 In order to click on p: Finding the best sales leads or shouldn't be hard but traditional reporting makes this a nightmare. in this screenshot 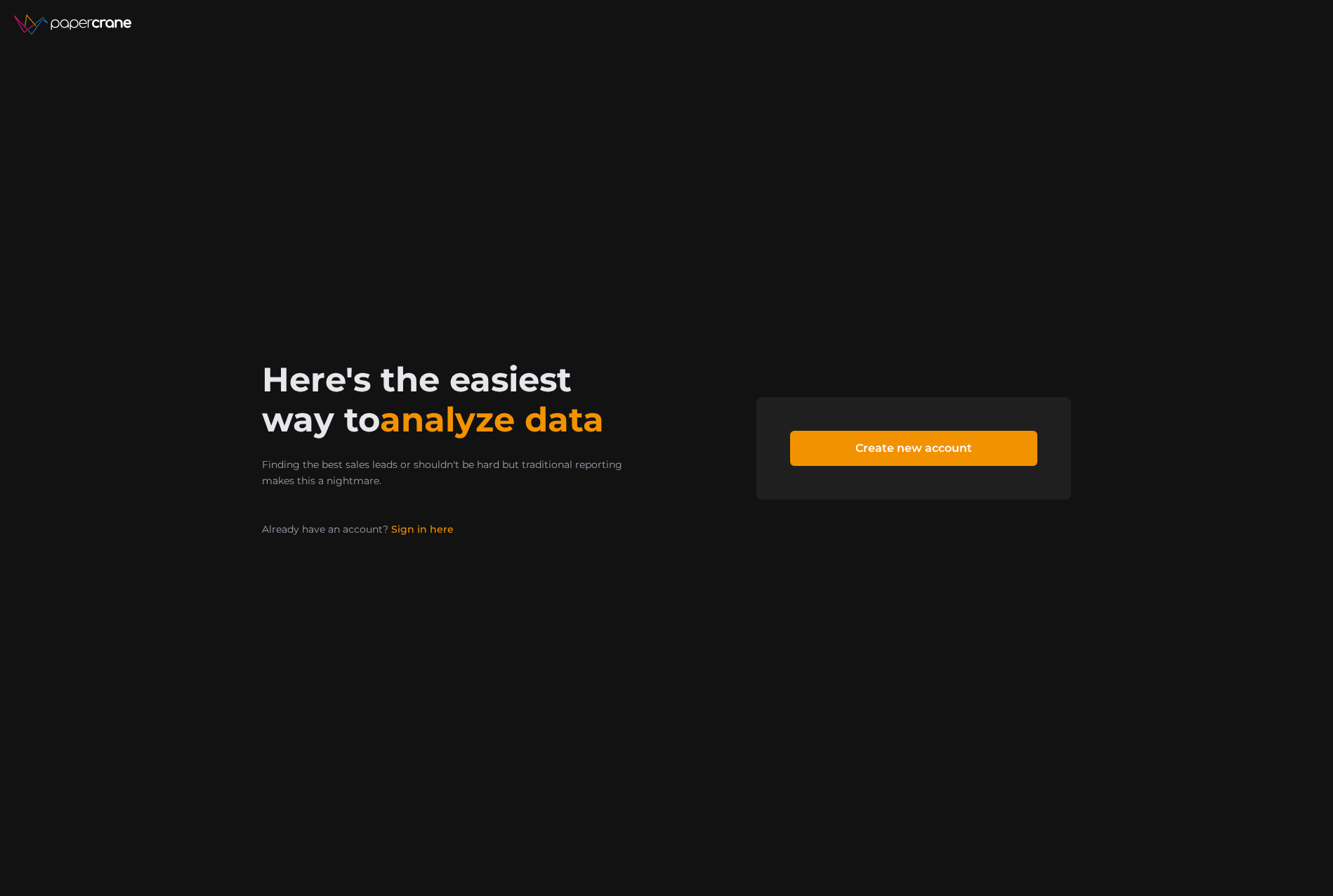, I will do `click(457, 473)`.